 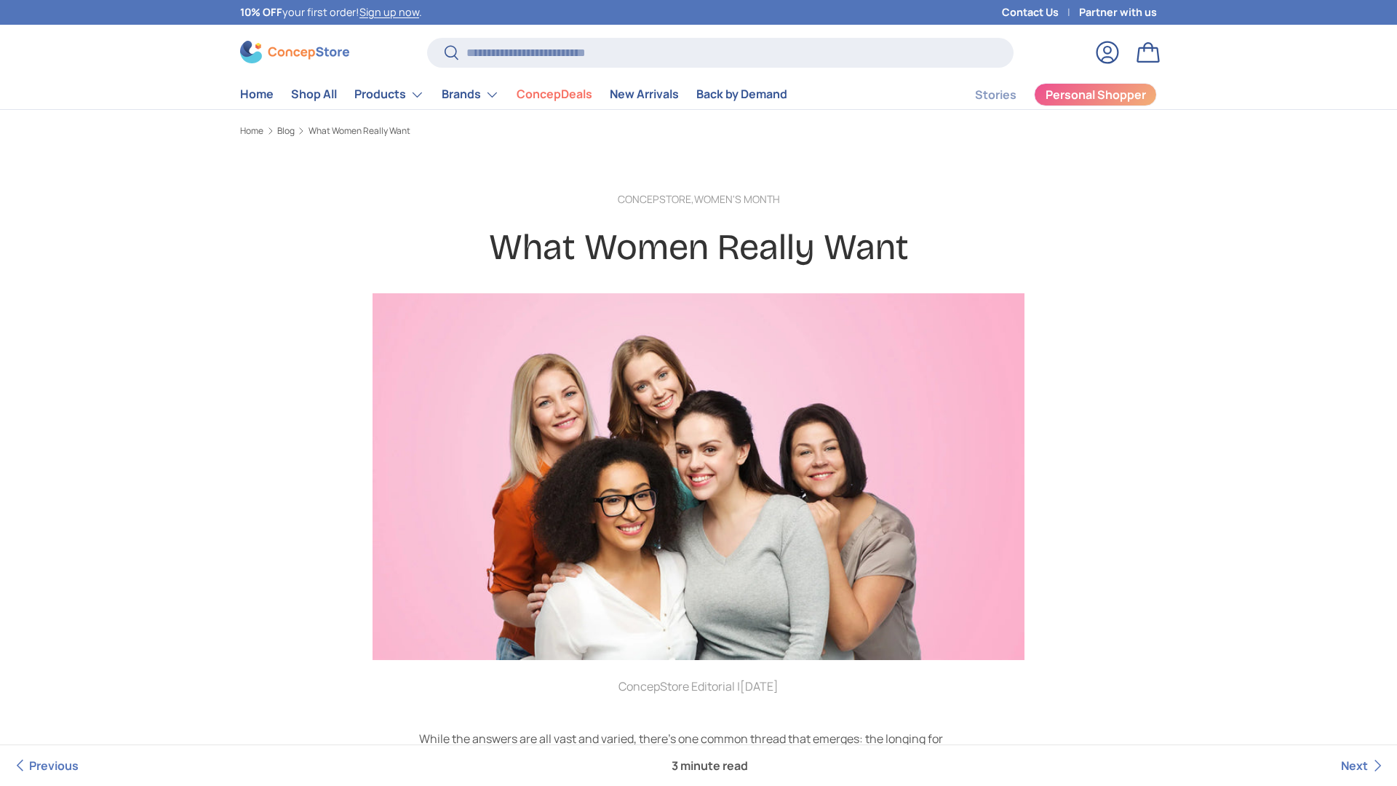 What do you see at coordinates (314, 94) in the screenshot?
I see `a: Shop All` at bounding box center [314, 94].